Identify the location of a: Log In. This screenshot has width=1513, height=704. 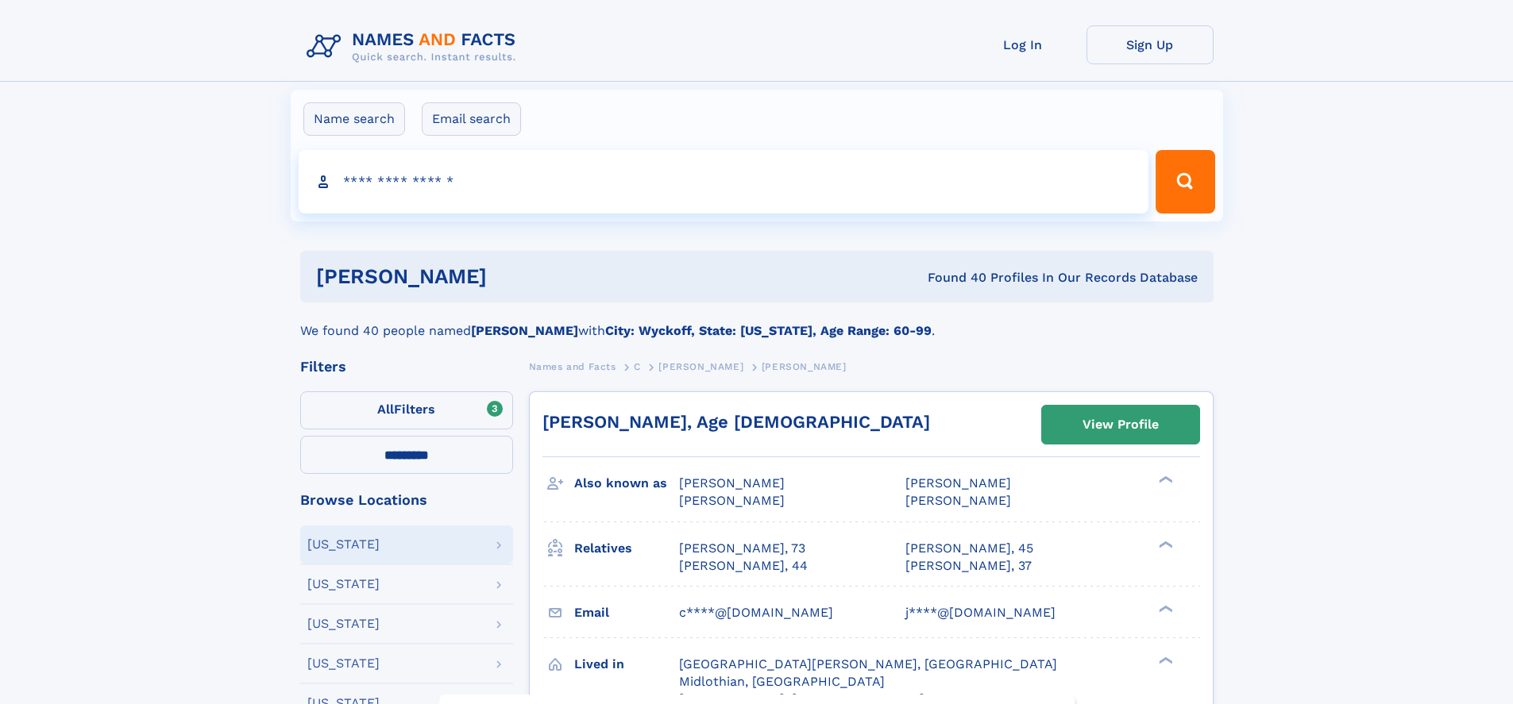
(1023, 44).